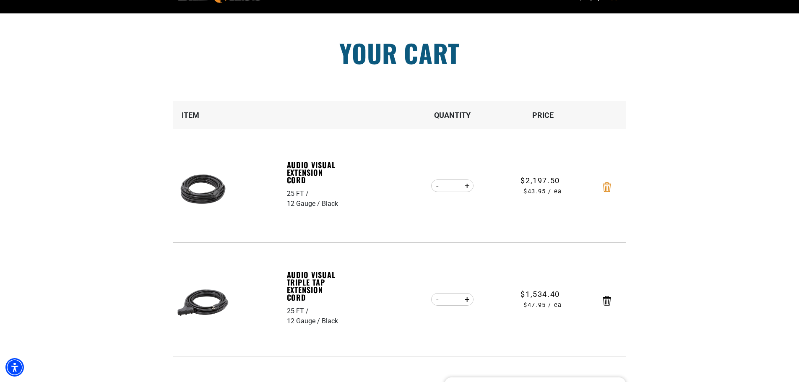 The height and width of the screenshot is (382, 799). Describe the element at coordinates (452, 115) in the screenshot. I see `th: Quantity` at that location.